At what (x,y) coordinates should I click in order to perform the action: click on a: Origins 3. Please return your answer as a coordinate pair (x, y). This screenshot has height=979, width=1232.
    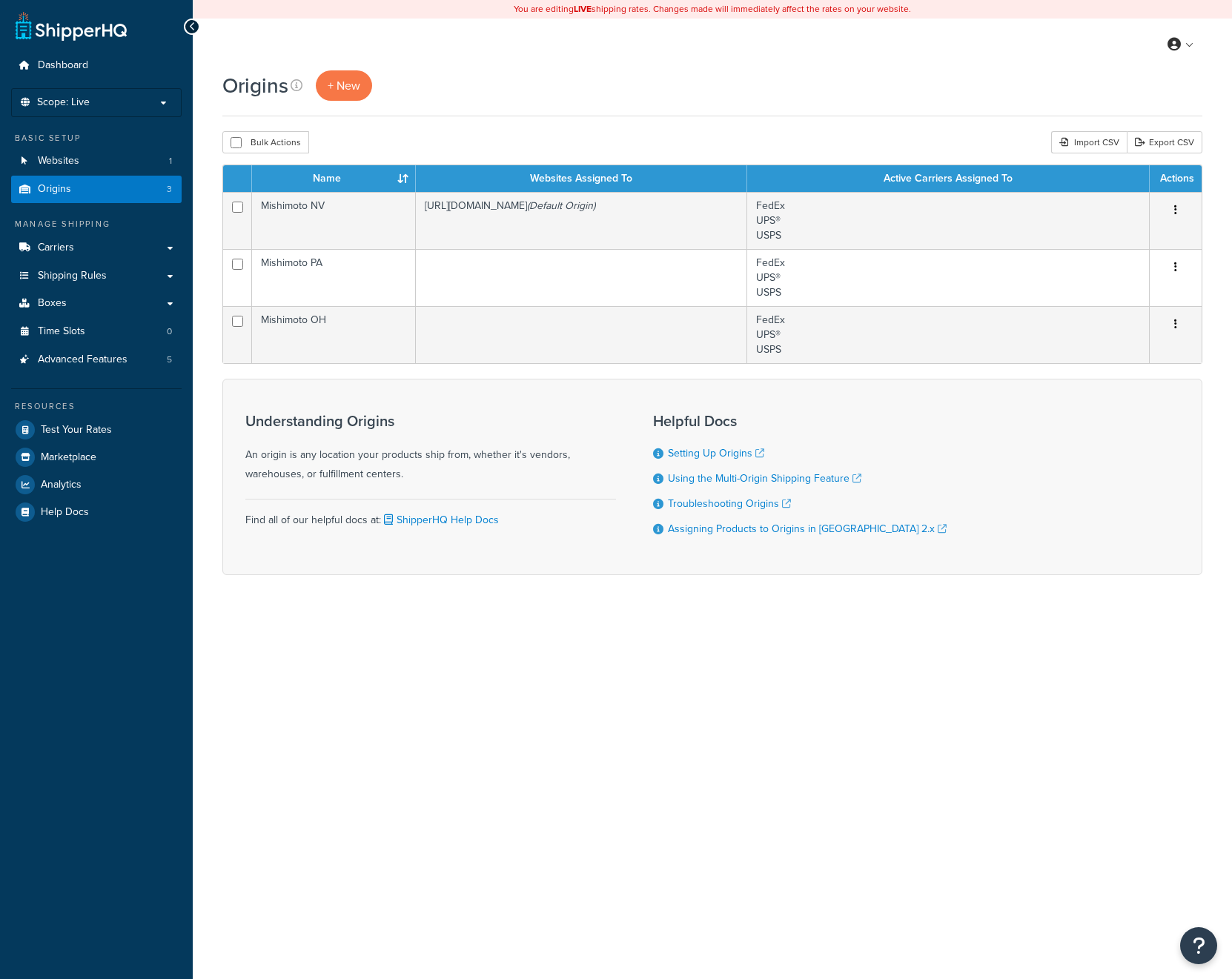
    Looking at the image, I should click on (97, 189).